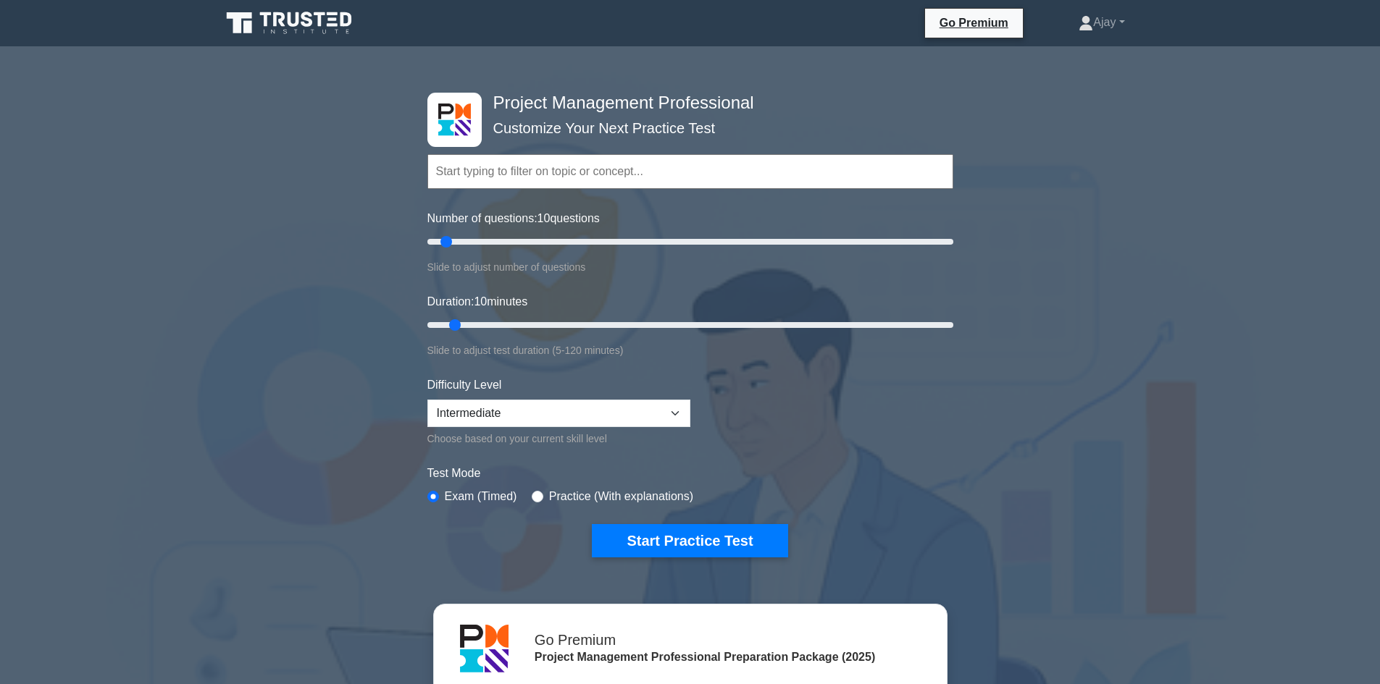  I want to click on button: Start Practice Test, so click(689, 541).